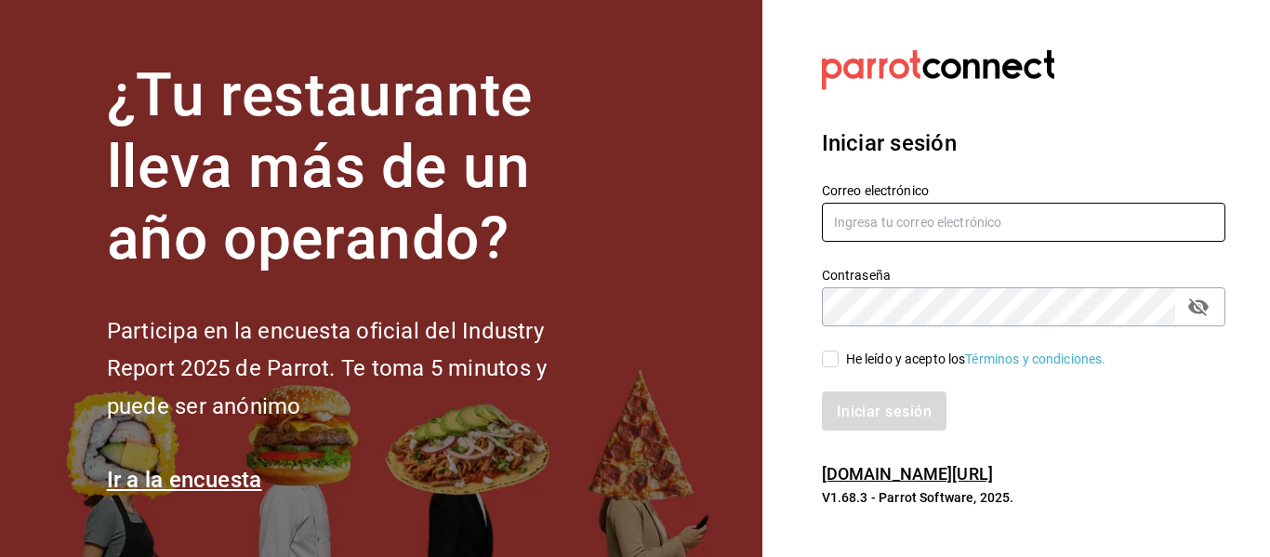 The width and height of the screenshot is (1270, 557). I want to click on a: Ir a la encuesta, so click(184, 480).